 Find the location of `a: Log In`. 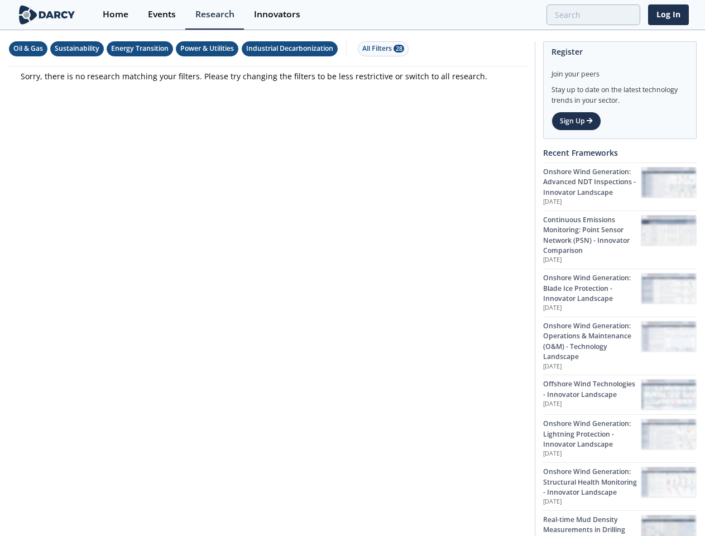

a: Log In is located at coordinates (668, 15).